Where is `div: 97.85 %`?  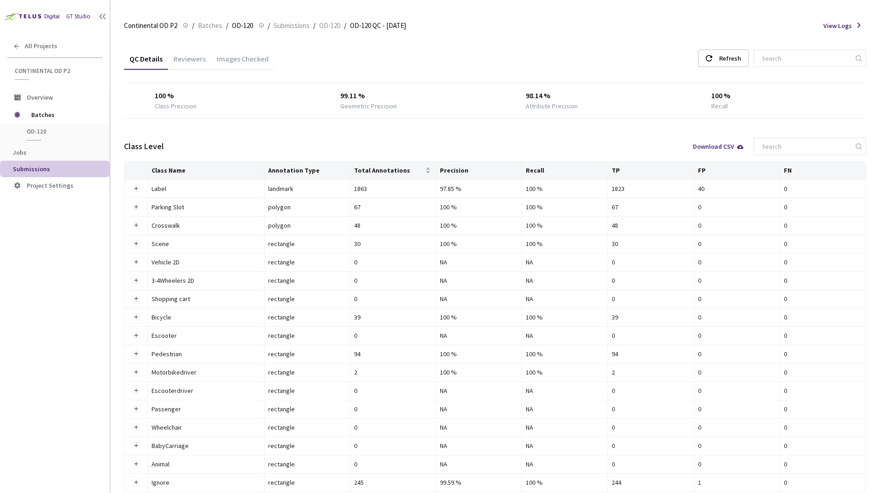
div: 97.85 % is located at coordinates (479, 189).